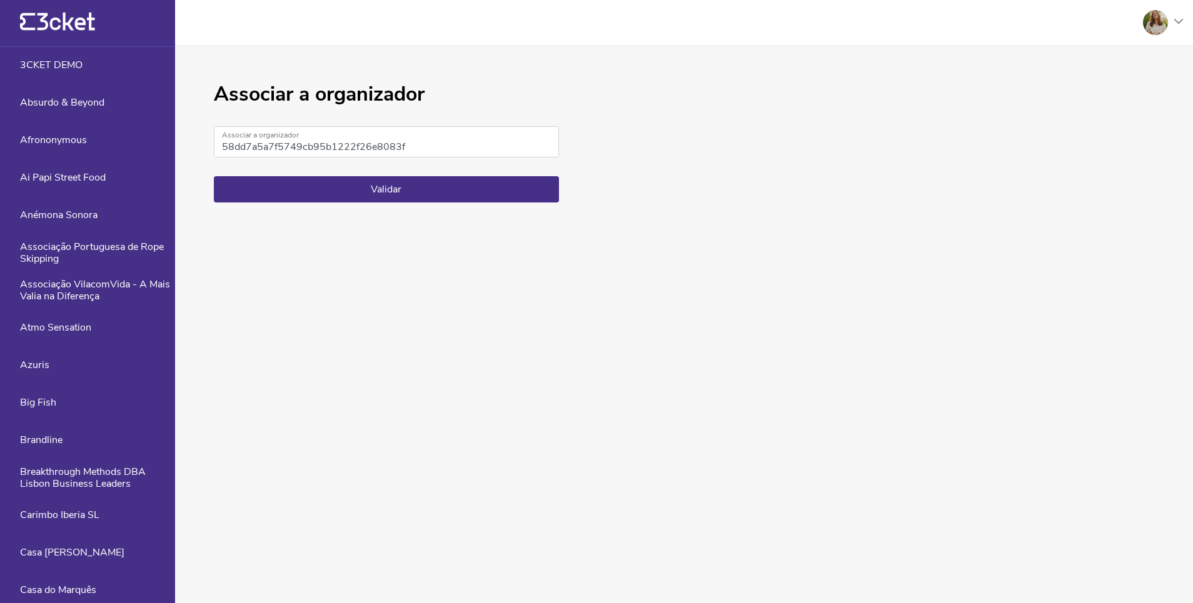 This screenshot has width=1193, height=603. What do you see at coordinates (98, 290) in the screenshot?
I see `span: Associação VilacomVida - A Mais Valia na Diferença` at bounding box center [98, 290].